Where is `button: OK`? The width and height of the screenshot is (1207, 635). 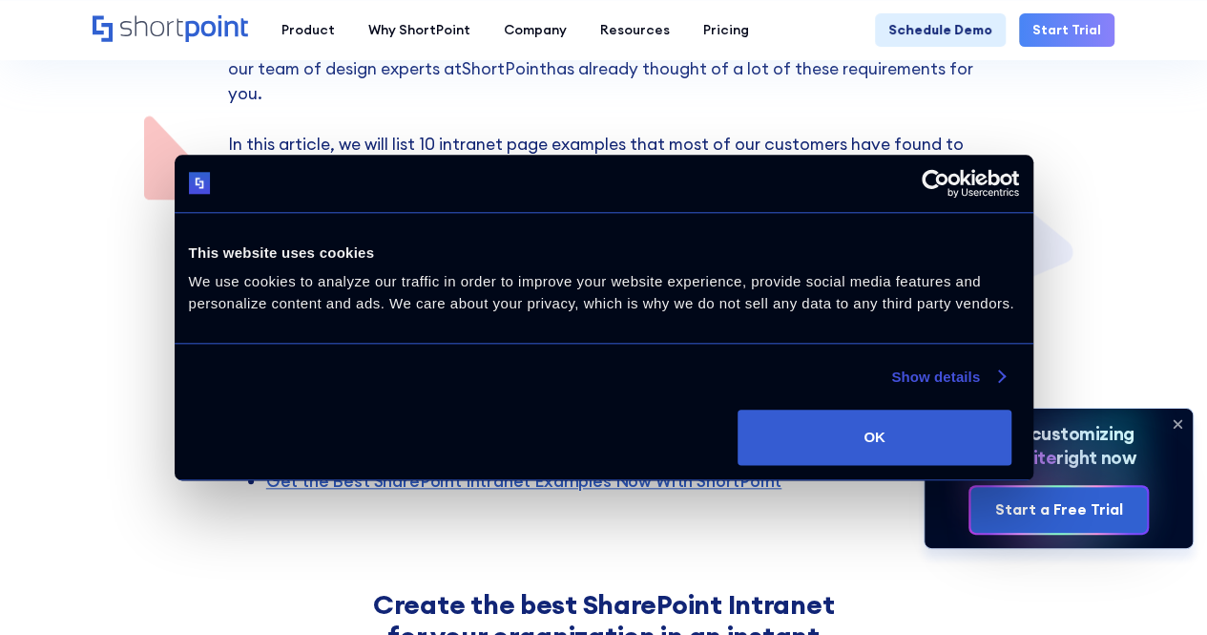
button: OK is located at coordinates (874, 437).